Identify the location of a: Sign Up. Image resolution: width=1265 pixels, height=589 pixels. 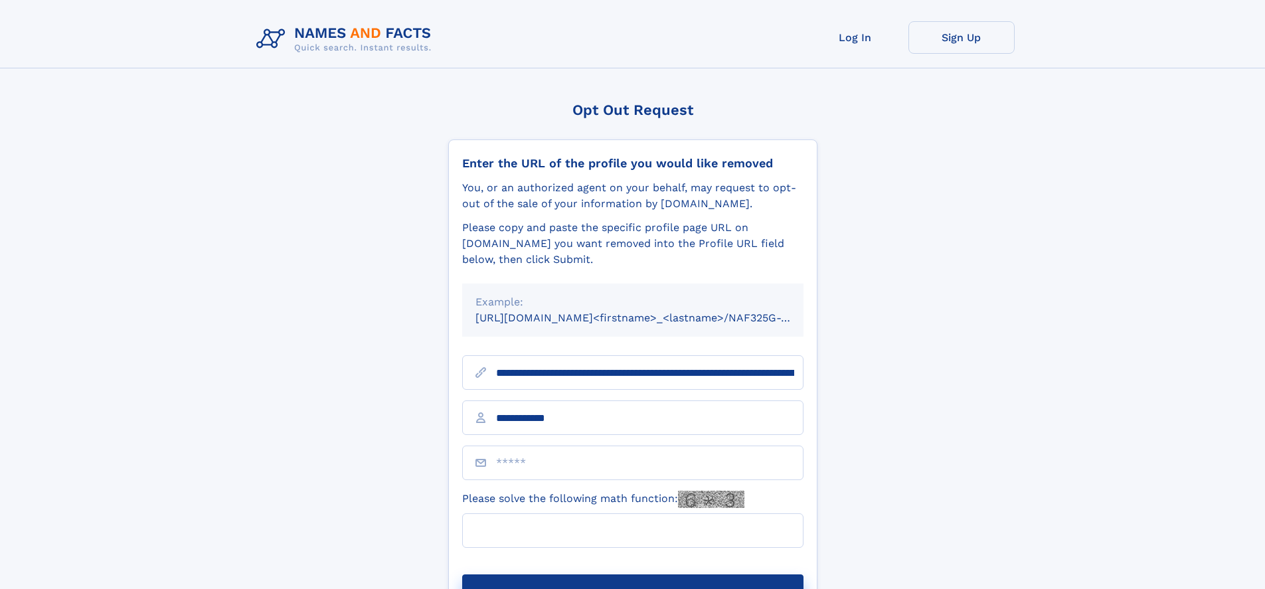
(962, 37).